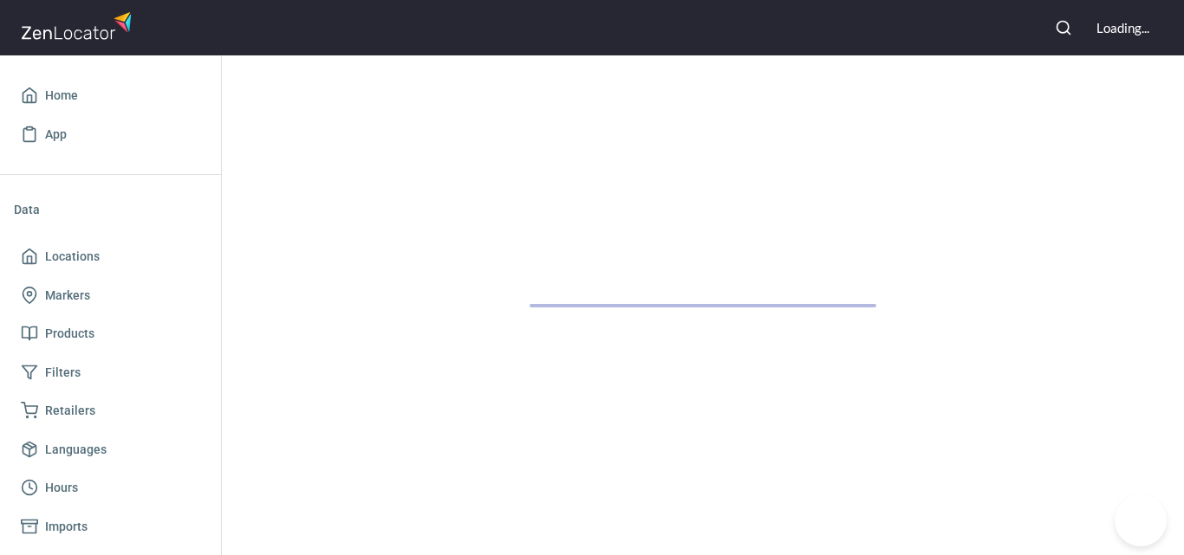 This screenshot has width=1184, height=555. Describe the element at coordinates (110, 134) in the screenshot. I see `a: App` at that location.